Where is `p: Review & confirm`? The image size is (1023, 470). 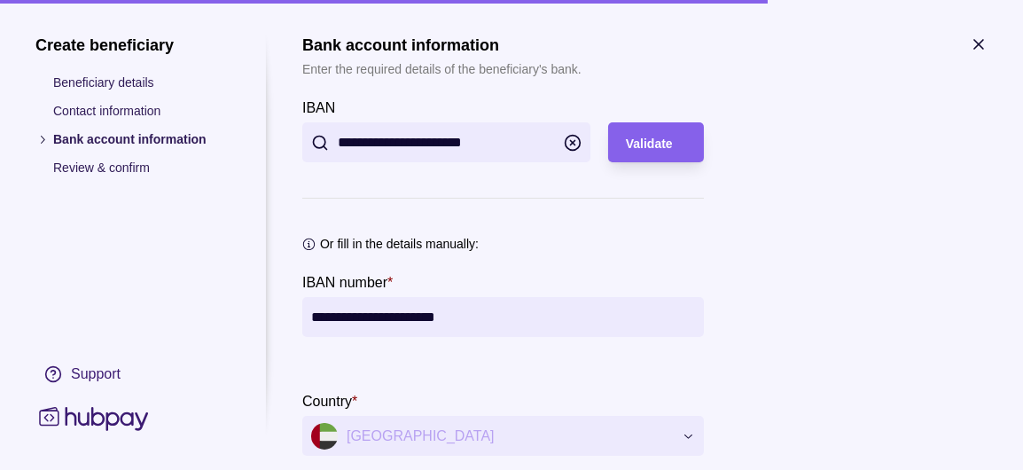
p: Review & confirm is located at coordinates (142, 168).